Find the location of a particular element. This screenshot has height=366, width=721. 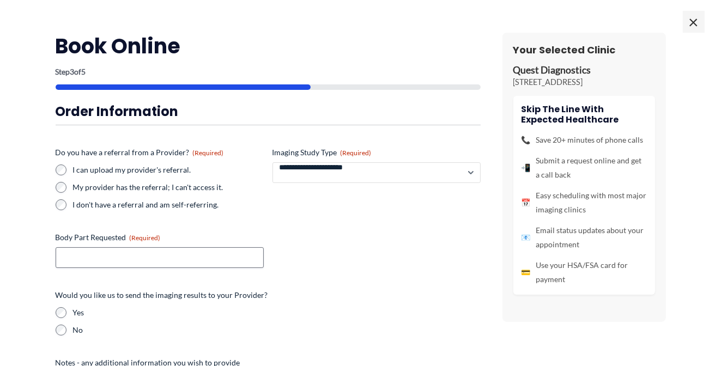

li: Submit a request online and get a call back is located at coordinates (584, 168).